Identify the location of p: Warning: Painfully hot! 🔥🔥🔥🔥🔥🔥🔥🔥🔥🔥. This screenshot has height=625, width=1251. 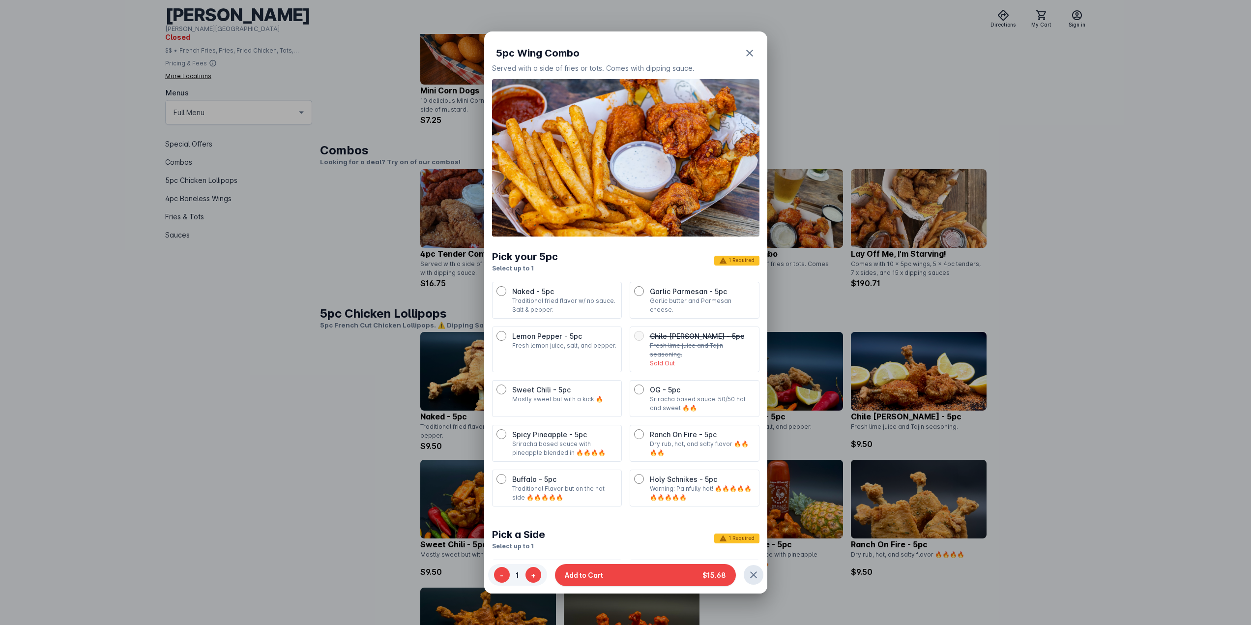
(702, 493).